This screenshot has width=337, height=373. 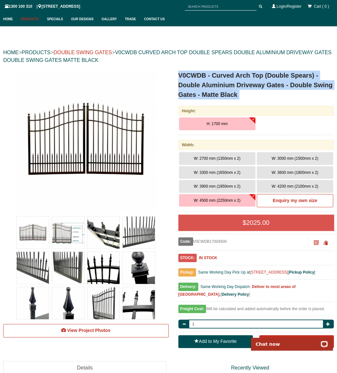 What do you see at coordinates (256, 311) in the screenshot?
I see `div: Will be calculated and added automatically before the order is placed.` at bounding box center [256, 311].